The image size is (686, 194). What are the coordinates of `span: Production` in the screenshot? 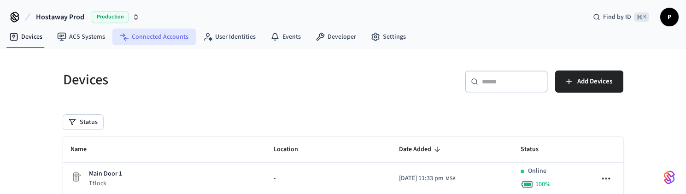 It's located at (110, 17).